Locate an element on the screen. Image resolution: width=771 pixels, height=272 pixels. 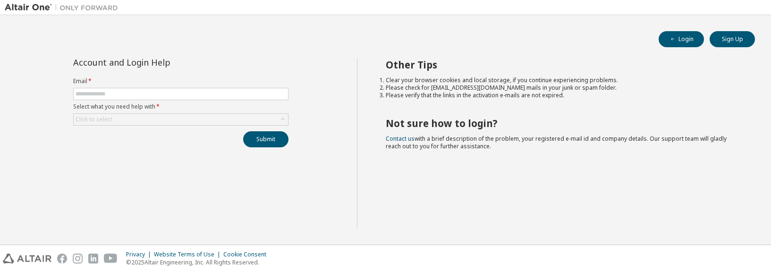
div: Privacy is located at coordinates (140, 254).